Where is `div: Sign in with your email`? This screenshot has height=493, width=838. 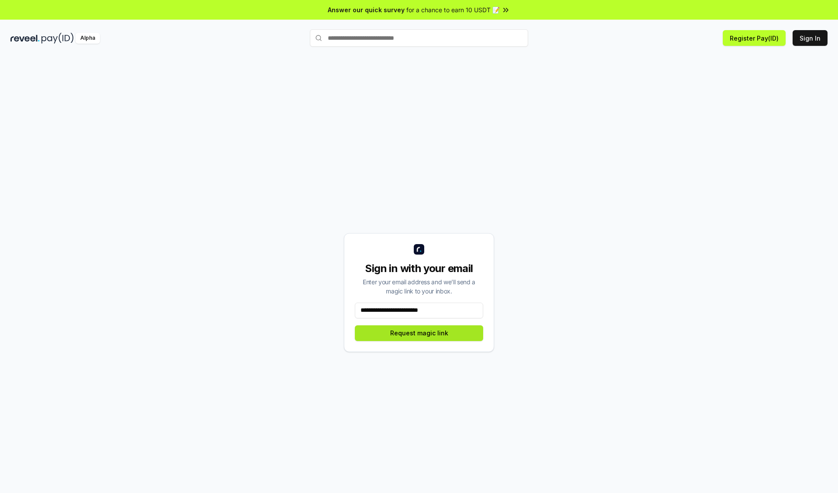
div: Sign in with your email is located at coordinates (419, 268).